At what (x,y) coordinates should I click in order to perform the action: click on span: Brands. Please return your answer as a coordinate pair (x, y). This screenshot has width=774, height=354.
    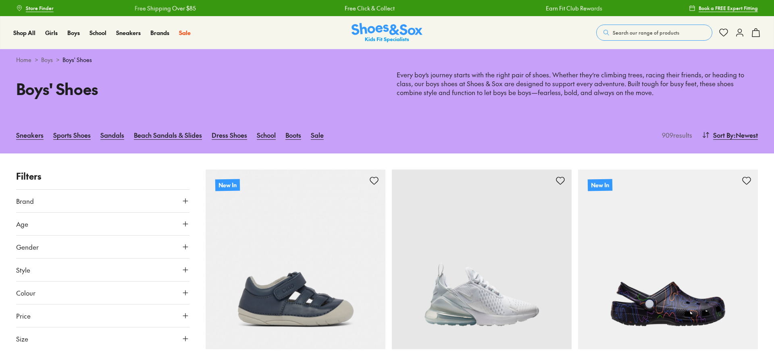
    Looking at the image, I should click on (160, 33).